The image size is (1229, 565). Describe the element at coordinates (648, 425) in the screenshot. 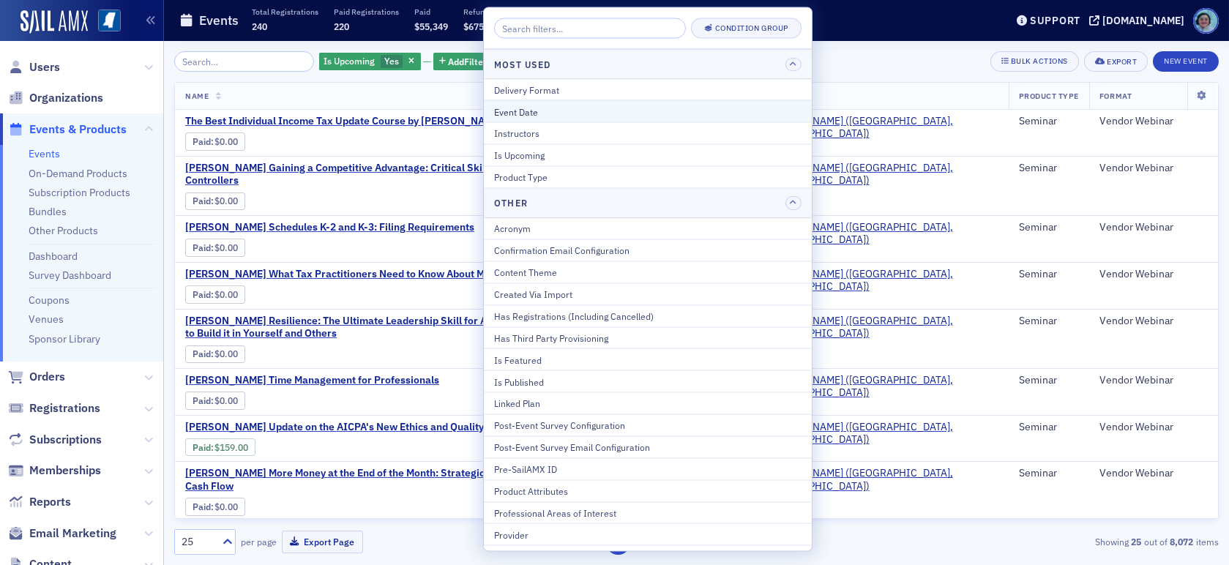

I see `button: Post-Event Survey Configuration` at that location.